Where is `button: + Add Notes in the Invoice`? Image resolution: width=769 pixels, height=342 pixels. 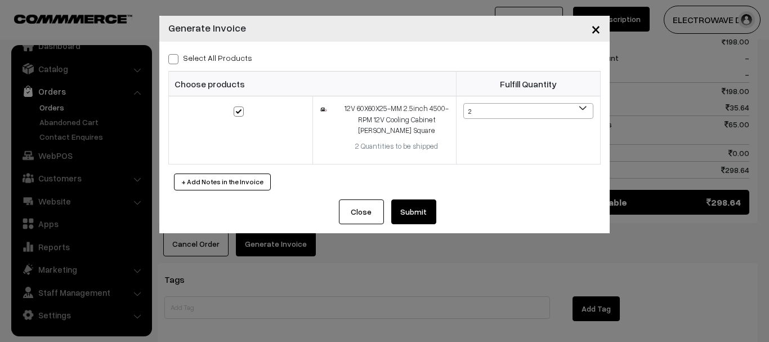 button: + Add Notes in the Invoice is located at coordinates (222, 182).